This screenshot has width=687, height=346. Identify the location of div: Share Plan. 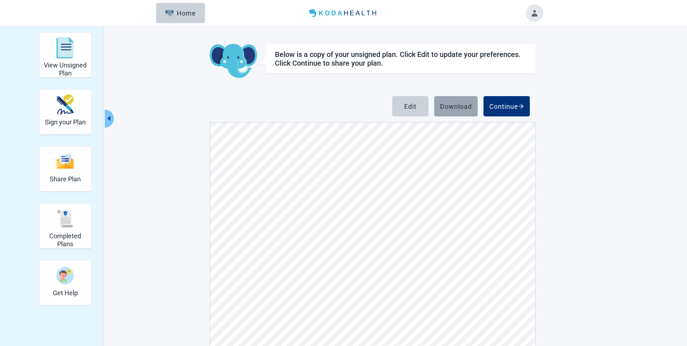
(65, 168).